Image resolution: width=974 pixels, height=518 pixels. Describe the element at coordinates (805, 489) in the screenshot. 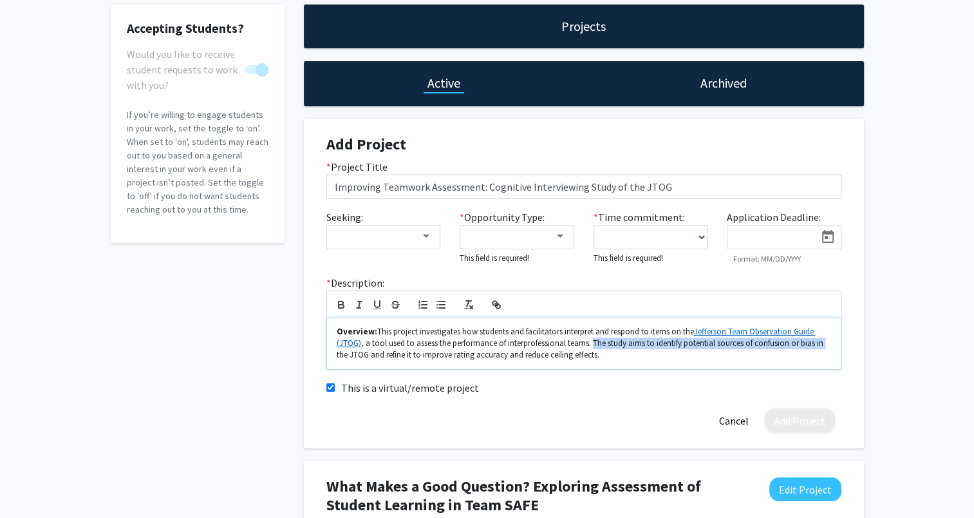

I see `button: Edit Project` at that location.